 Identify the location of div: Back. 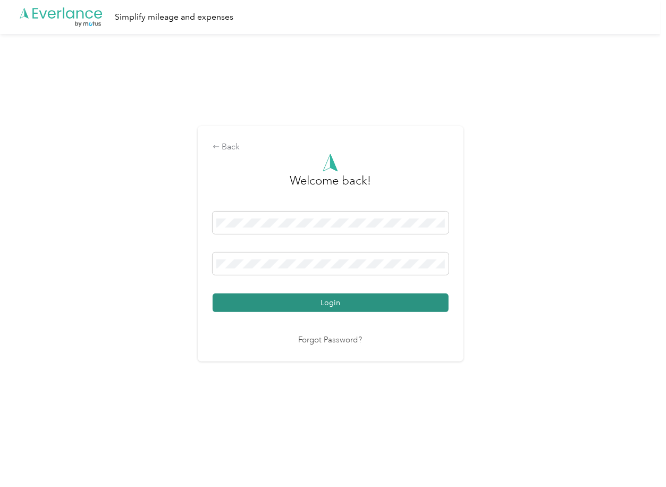
(331, 147).